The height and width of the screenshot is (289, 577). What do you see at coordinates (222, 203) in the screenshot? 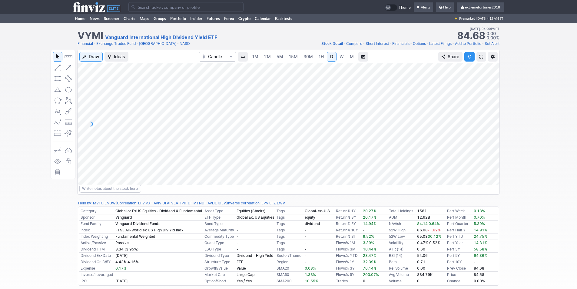
I see `a: IDEV` at bounding box center [222, 203].